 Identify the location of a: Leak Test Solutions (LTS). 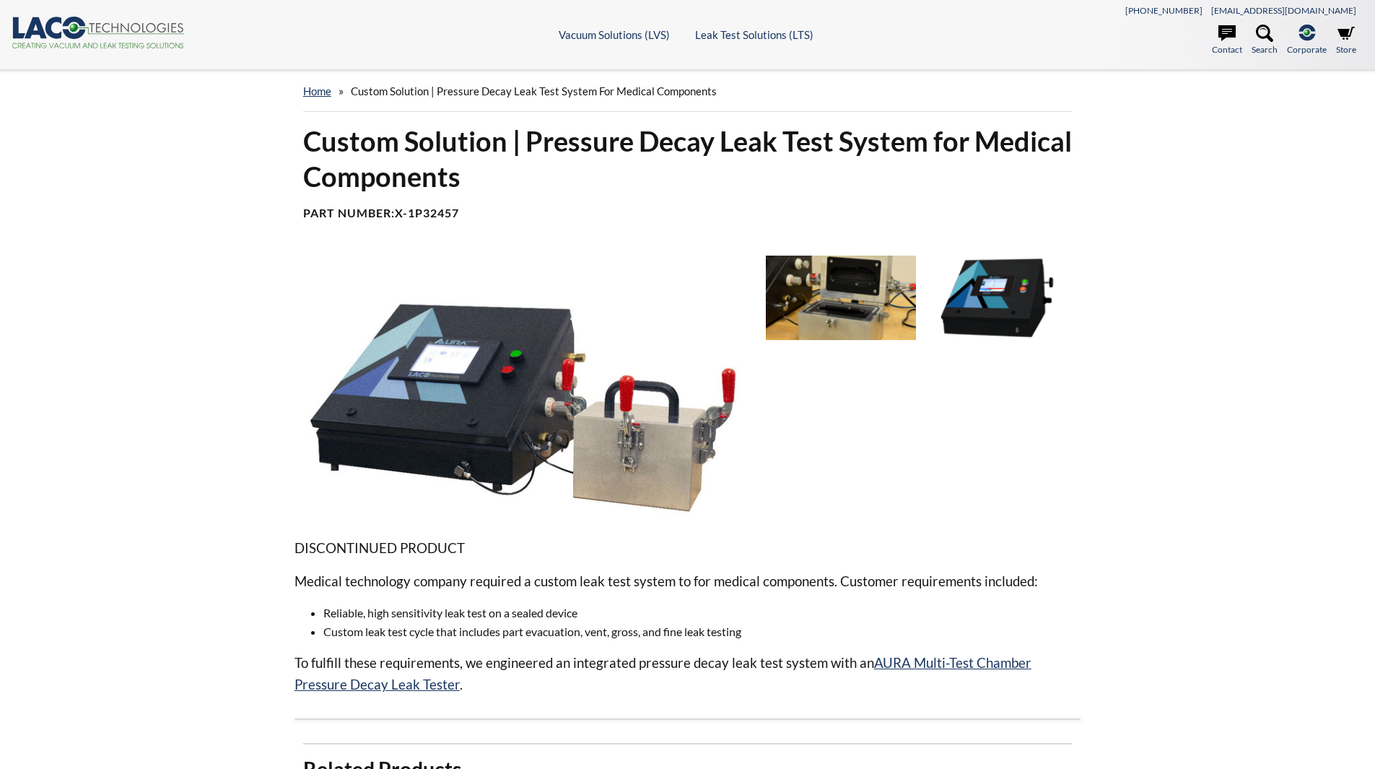
(754, 35).